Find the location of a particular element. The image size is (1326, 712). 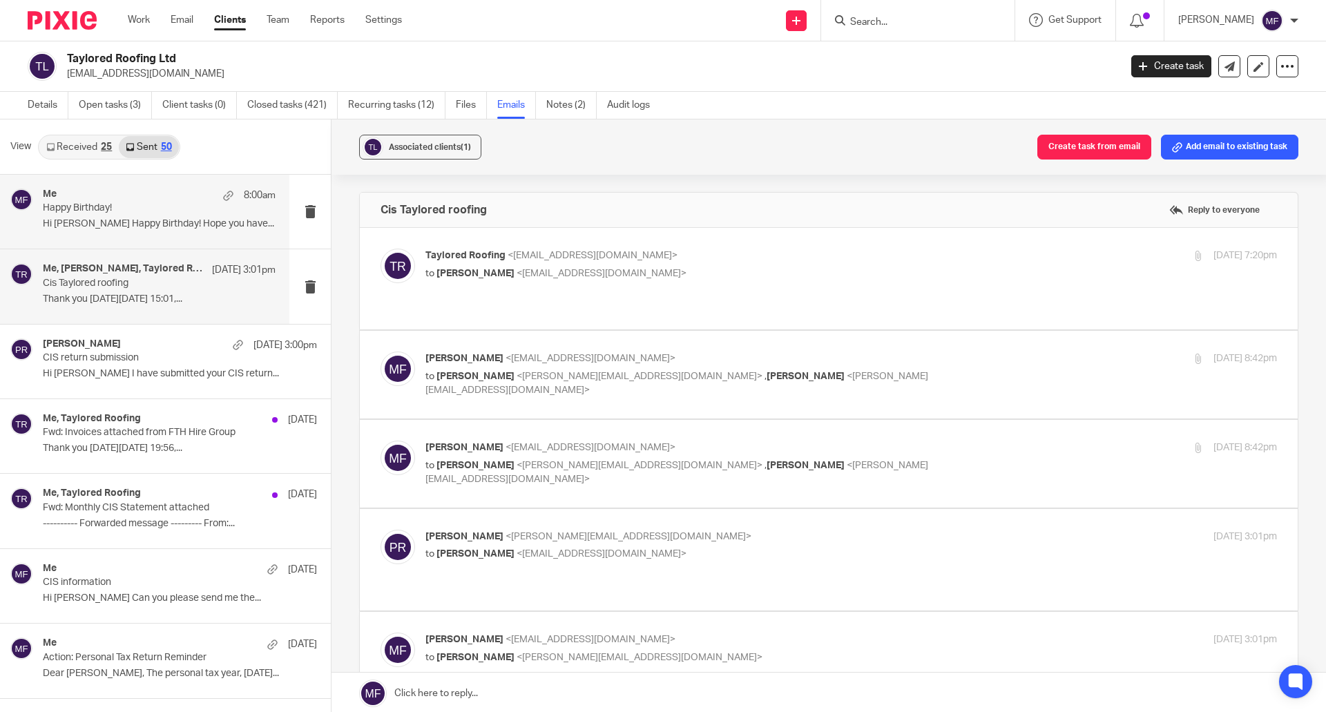

a: Book a meeting here is located at coordinates (52, 294).